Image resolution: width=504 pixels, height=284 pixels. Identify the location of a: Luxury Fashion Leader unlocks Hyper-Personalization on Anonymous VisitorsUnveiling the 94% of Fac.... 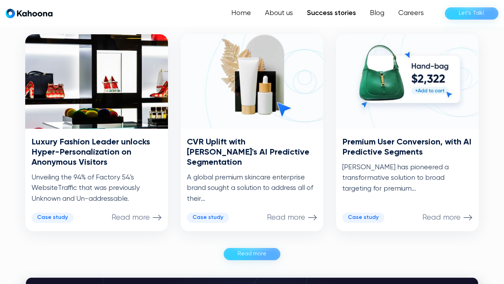
(97, 133).